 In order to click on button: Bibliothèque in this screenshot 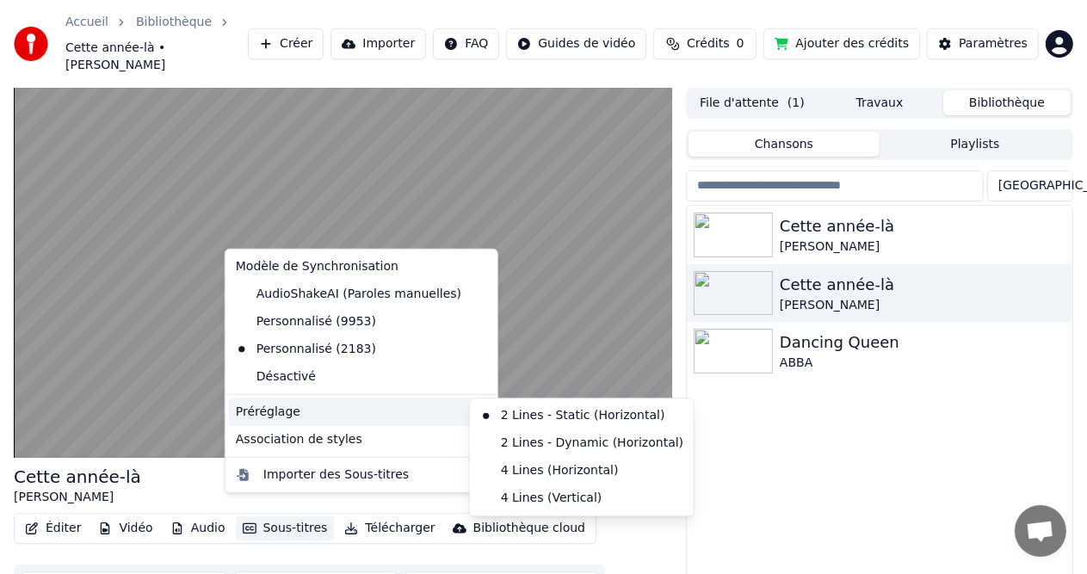, I will do `click(1007, 102)`.